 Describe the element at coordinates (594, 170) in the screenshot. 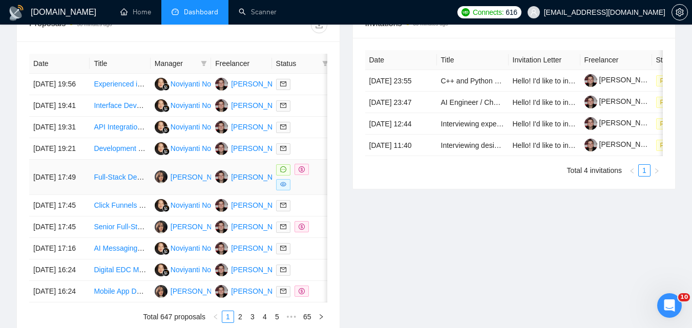

I see `li: Total 4 invitations` at that location.